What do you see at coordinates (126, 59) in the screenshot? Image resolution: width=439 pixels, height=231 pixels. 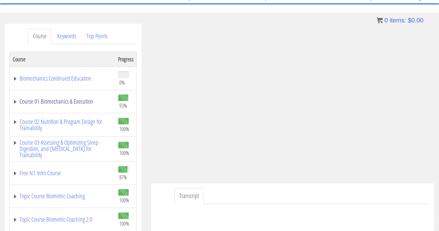 I see `th: Progress` at bounding box center [126, 59].